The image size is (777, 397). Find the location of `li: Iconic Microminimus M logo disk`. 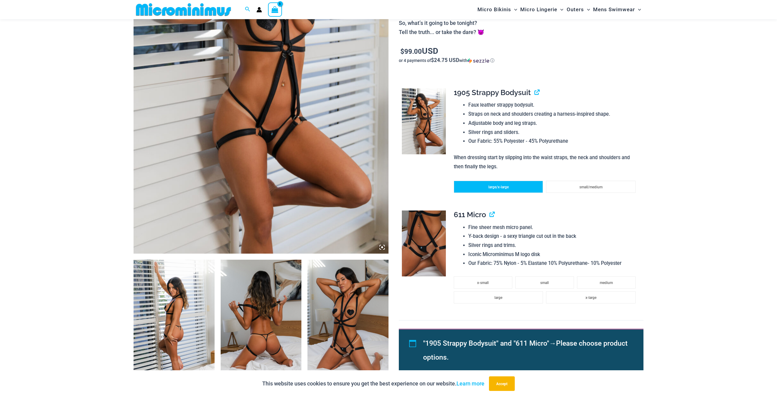

li: Iconic Microminimus M logo disk is located at coordinates (553, 254).